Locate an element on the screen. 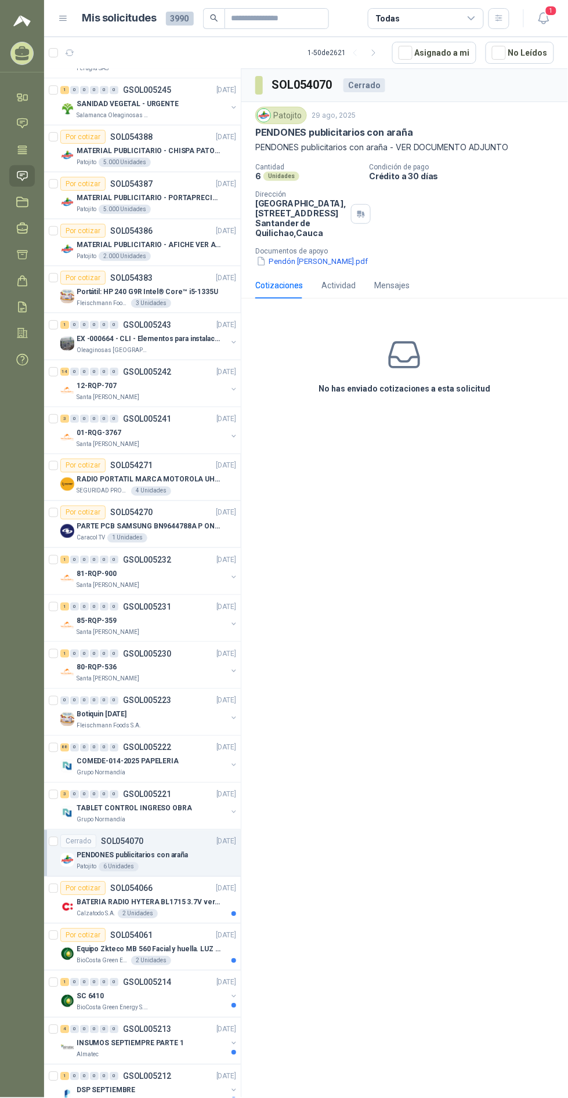 The height and width of the screenshot is (1098, 568). p: Portátil: HP 240 G9R Intel® Core™ i5-1335U is located at coordinates (147, 292).